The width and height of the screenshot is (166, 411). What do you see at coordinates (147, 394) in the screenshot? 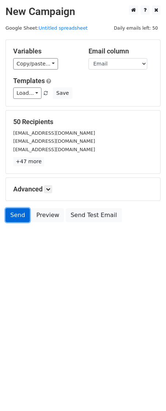
I see `div: Chat Widget` at bounding box center [147, 394].